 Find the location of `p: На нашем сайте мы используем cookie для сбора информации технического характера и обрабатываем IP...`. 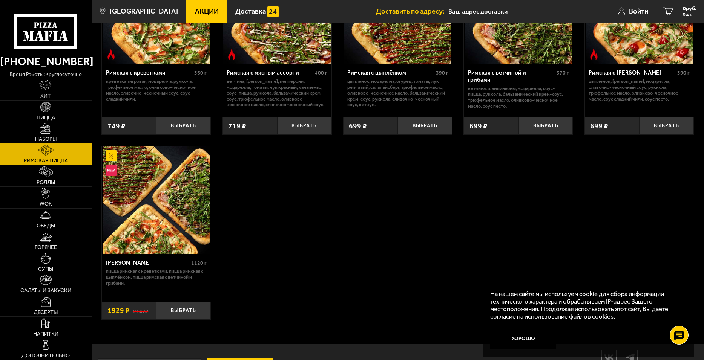

p: На нашем сайте мы используем cookie для сбора информации технического характера и обрабатываем IP... is located at coordinates (586, 305).